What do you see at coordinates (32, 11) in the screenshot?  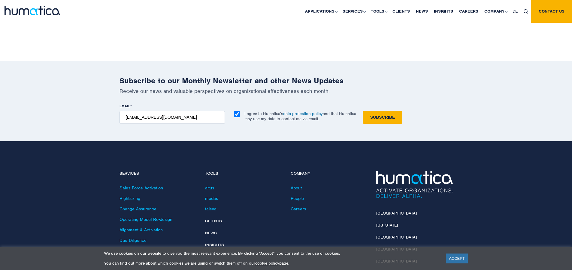 I see `img: logo` at bounding box center [32, 11].